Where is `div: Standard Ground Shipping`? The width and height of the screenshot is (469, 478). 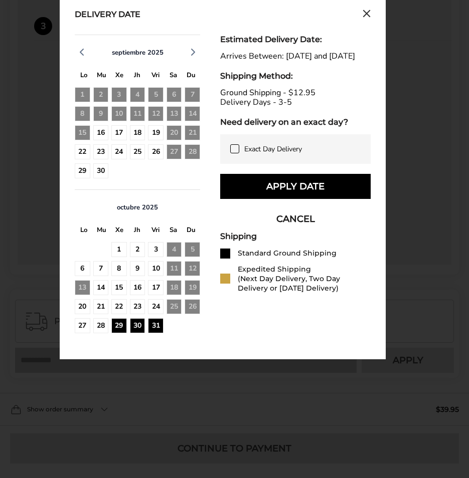
div: Standard Ground Shipping is located at coordinates (287, 253).